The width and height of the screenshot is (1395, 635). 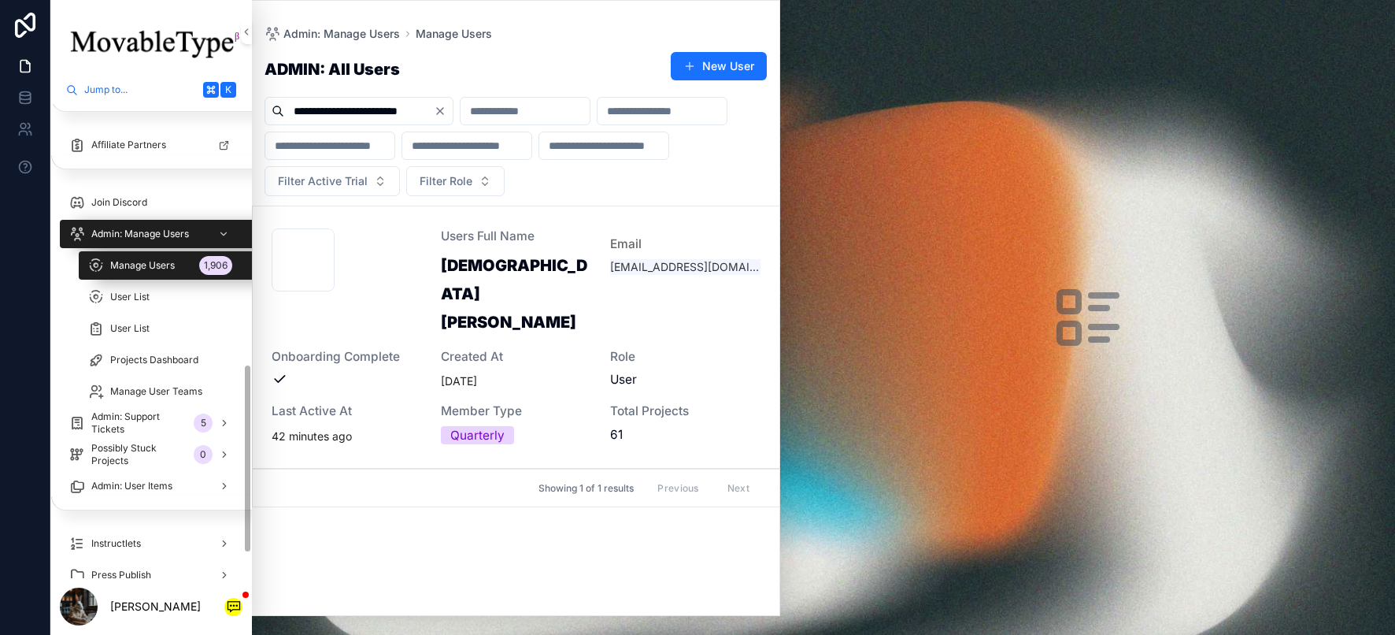 What do you see at coordinates (516, 236) in the screenshot?
I see `span: Users Full Name` at bounding box center [516, 236].